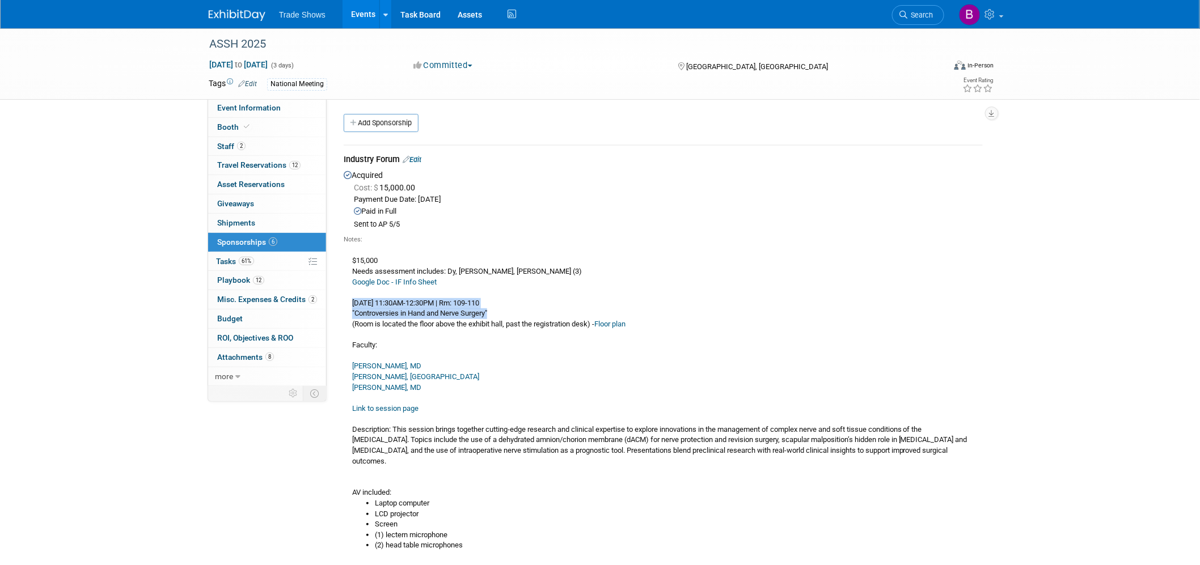 Image resolution: width=1200 pixels, height=565 pixels. What do you see at coordinates (267, 184) in the screenshot?
I see `a: Asset Reservations` at bounding box center [267, 184].